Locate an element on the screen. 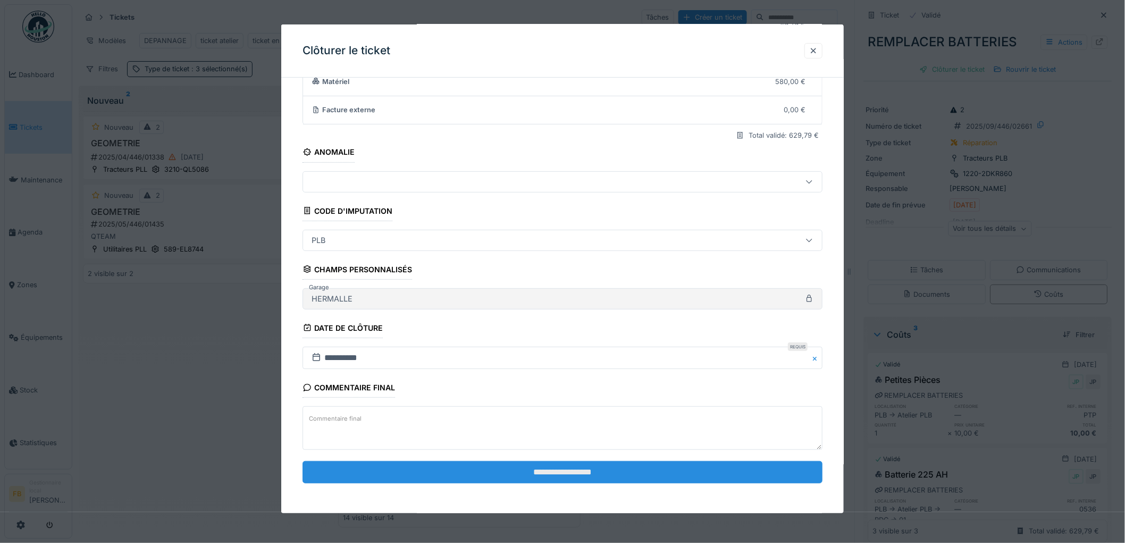  div: Anomalie is located at coordinates (328, 153).